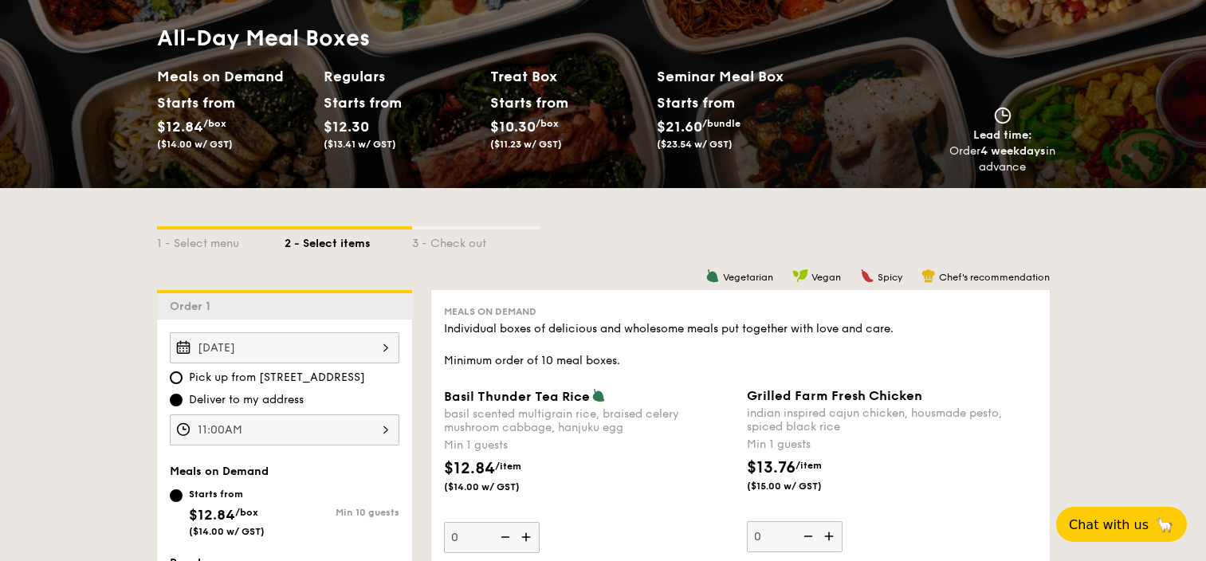  I want to click on img: icon-clock.2db775ea.svg, so click(1002, 116).